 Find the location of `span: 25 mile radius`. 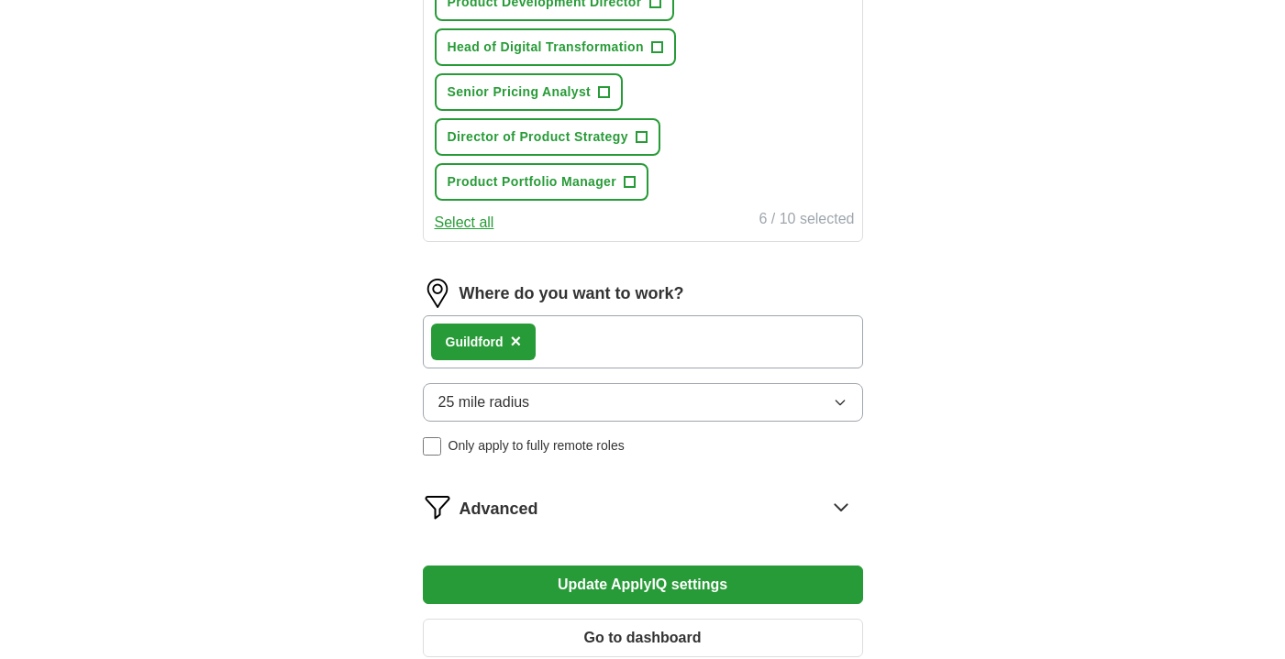

span: 25 mile radius is located at coordinates (484, 403).